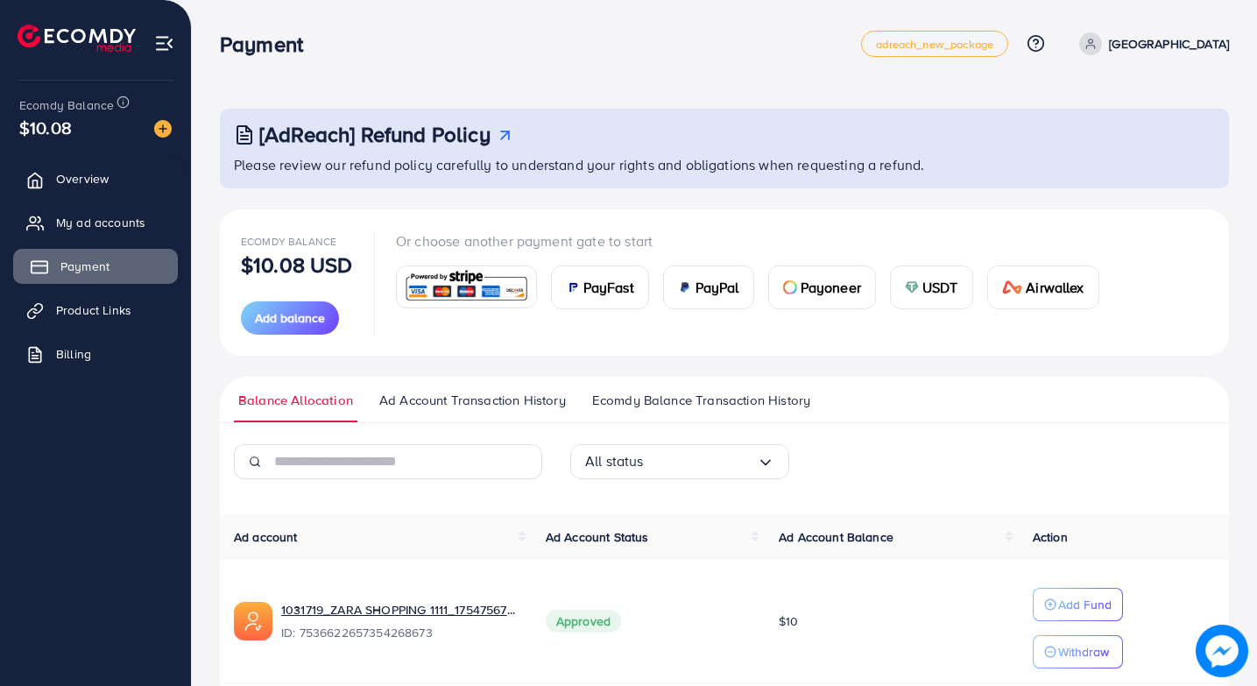  What do you see at coordinates (399, 610) in the screenshot?
I see `a: 1031719_ZARA SHOPPING 1111_1754756746391` at bounding box center [399, 610].